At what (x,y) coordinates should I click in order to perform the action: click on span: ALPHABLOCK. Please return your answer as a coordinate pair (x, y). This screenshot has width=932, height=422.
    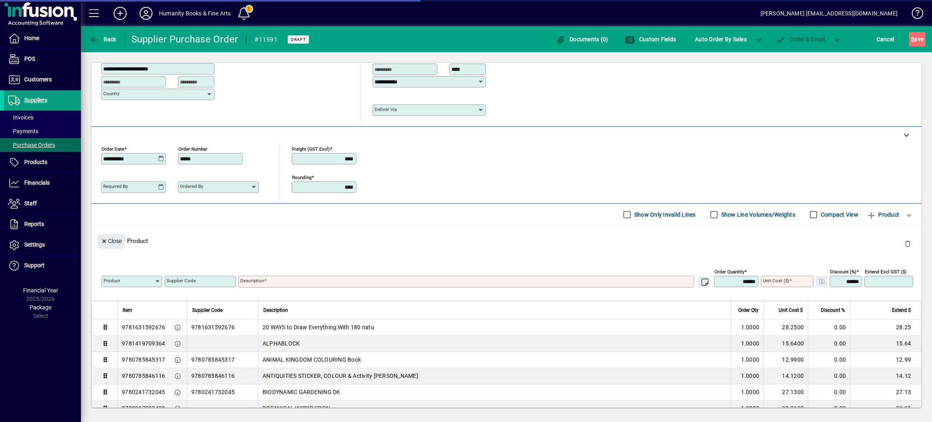
    Looking at the image, I should click on (281, 343).